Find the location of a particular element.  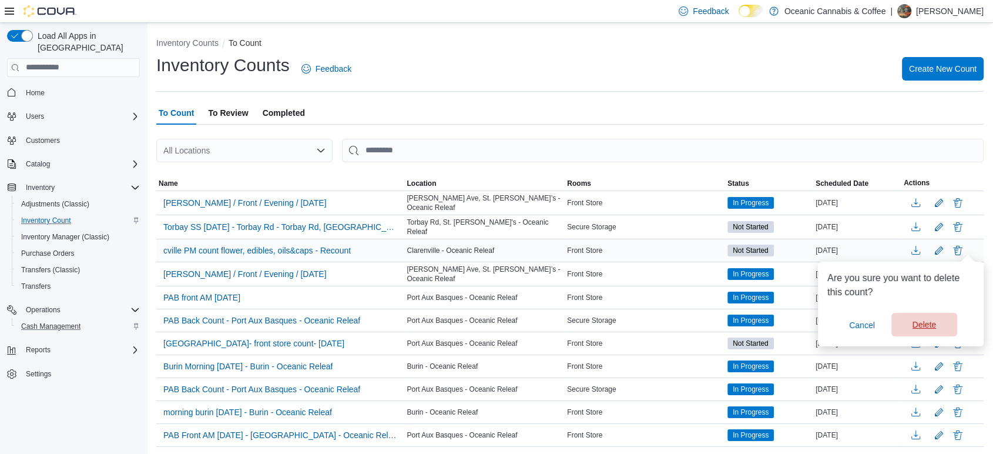

a: Purchase Orders is located at coordinates (48, 253).